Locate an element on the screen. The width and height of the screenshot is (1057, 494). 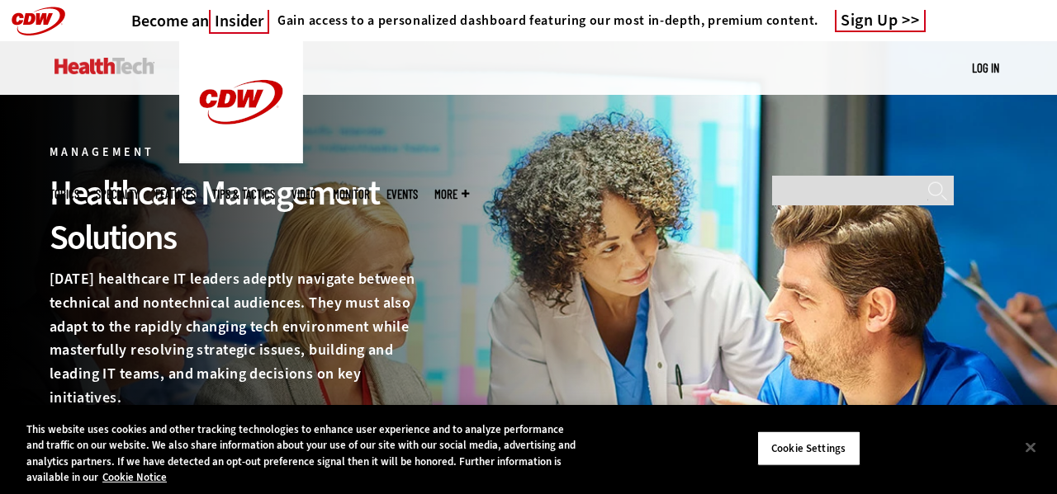
a: Gain access to a personalized dashboard featuring our most in-depth, premium content. is located at coordinates (543, 21).